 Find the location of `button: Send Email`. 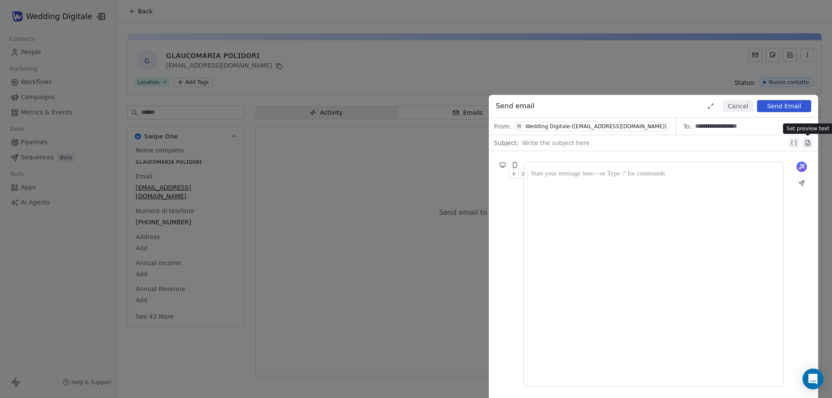

button: Send Email is located at coordinates (784, 106).